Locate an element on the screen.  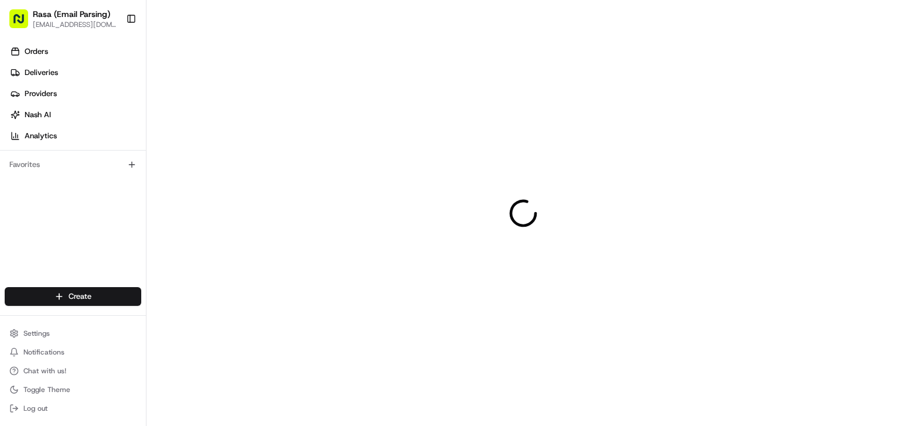
a: Orders is located at coordinates (75, 52).